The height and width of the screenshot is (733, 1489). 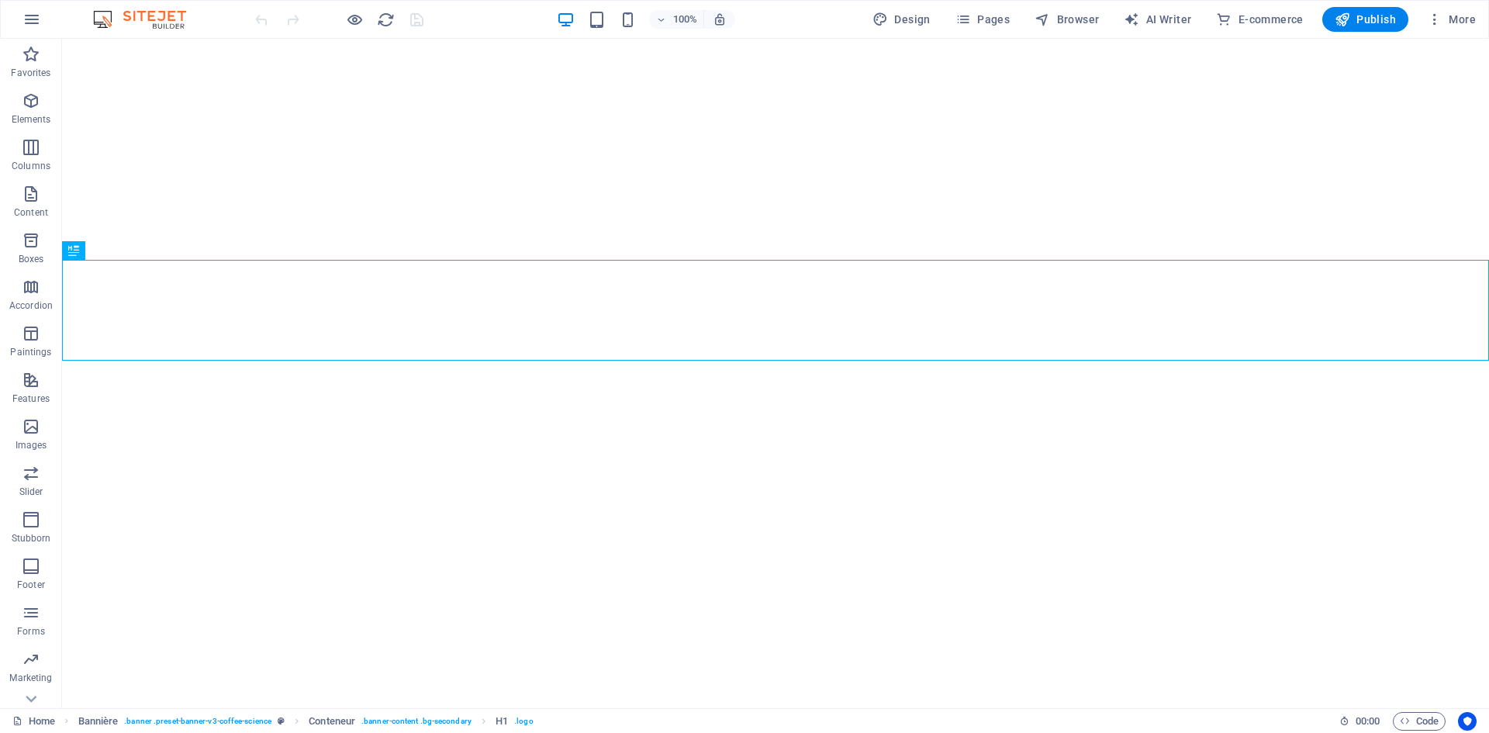 I want to click on font: More, so click(x=1462, y=19).